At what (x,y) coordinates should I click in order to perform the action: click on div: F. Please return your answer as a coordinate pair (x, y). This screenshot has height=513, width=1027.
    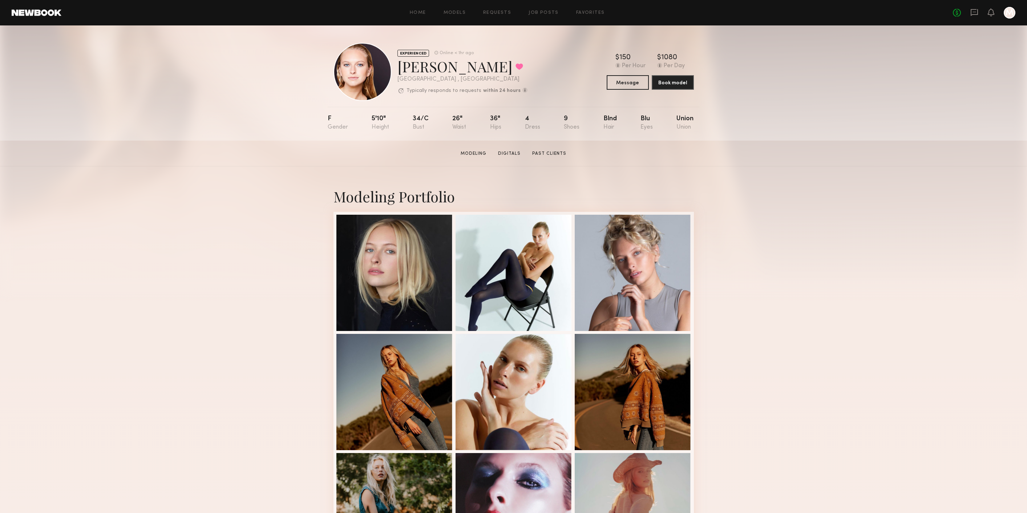
    Looking at the image, I should click on (338, 123).